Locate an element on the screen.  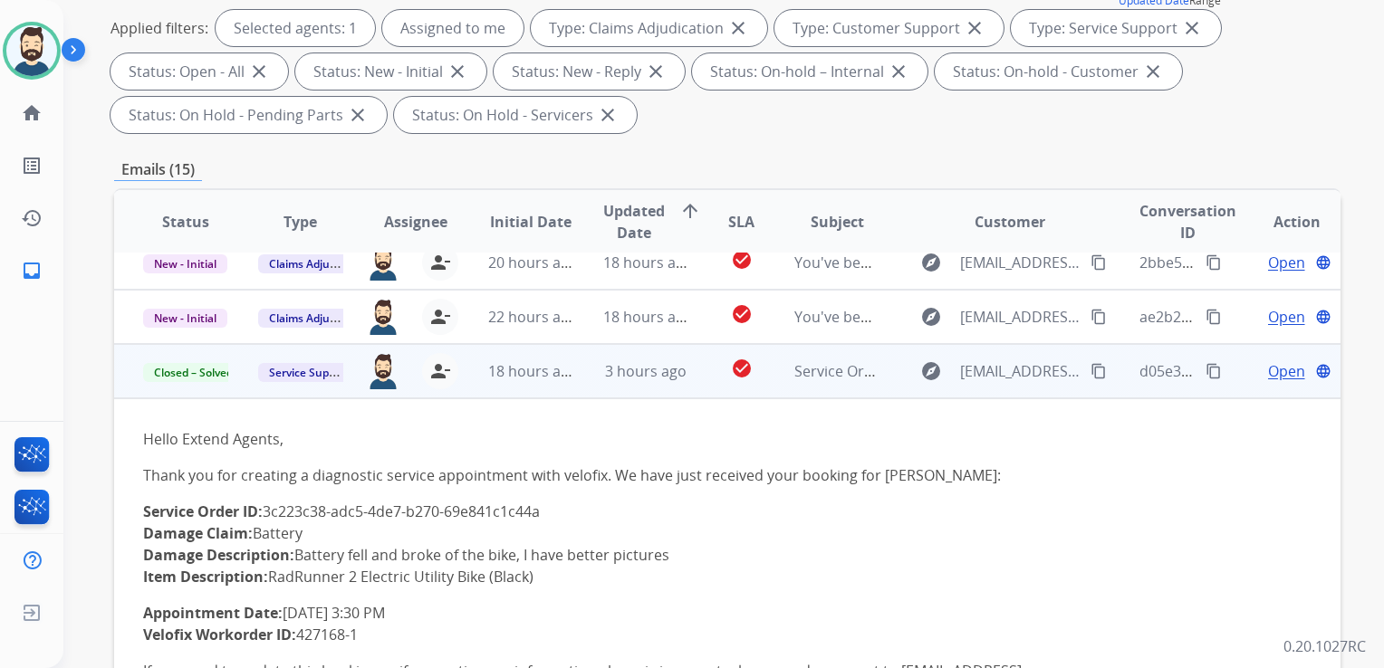
span: SLA is located at coordinates (741, 222).